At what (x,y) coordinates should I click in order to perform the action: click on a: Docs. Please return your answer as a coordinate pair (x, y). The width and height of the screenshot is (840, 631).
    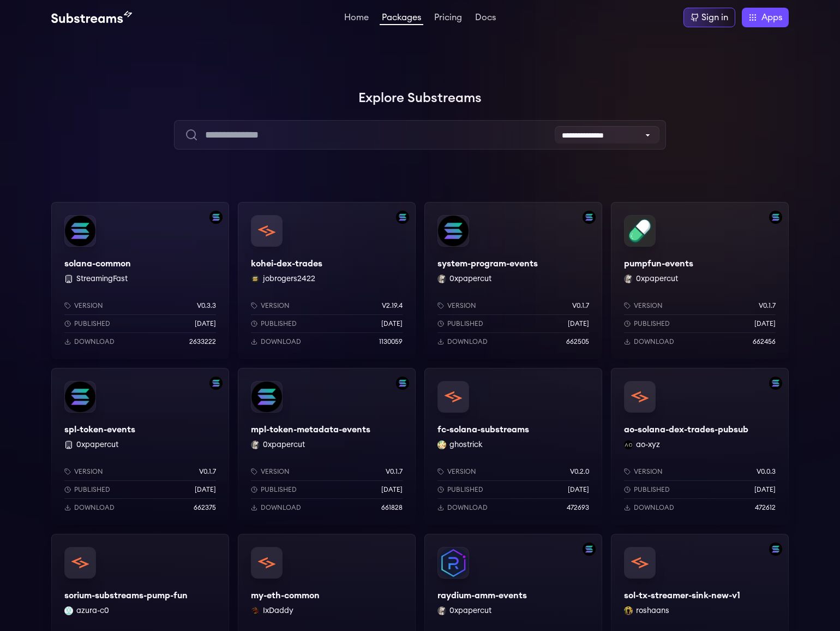
    Looking at the image, I should click on (485, 19).